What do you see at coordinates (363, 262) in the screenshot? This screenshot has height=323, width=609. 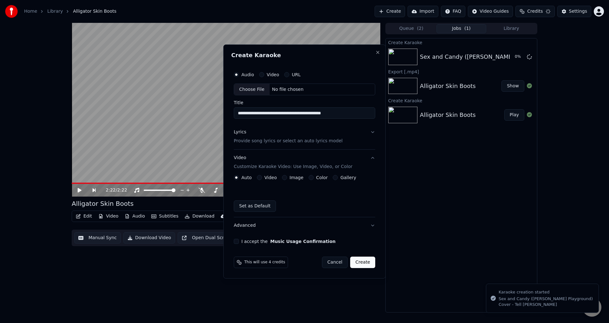 I see `button: Create` at bounding box center [363, 262].